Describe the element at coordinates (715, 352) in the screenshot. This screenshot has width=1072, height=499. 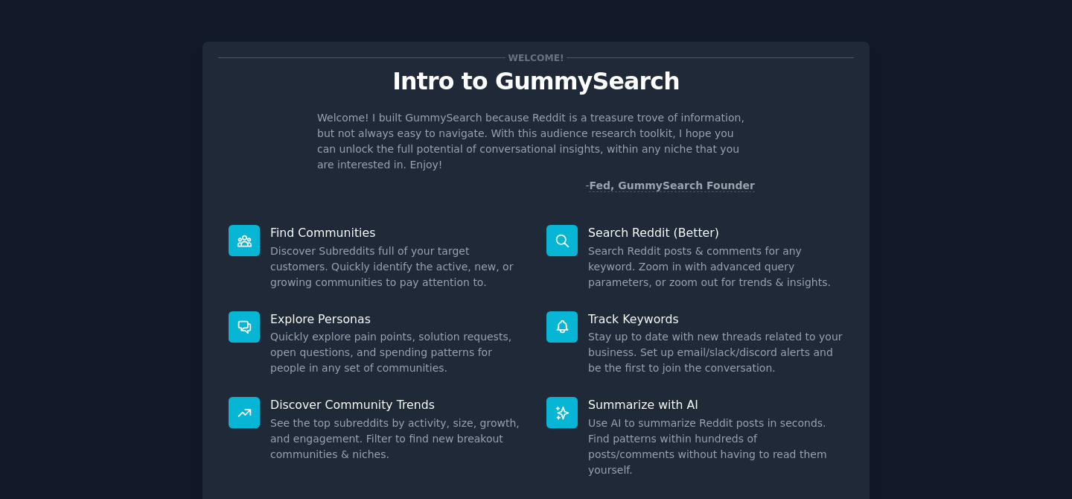
I see `dd: Stay up to date with new threads related to your business. Set up email/slack/discord alerts and ...` at that location.